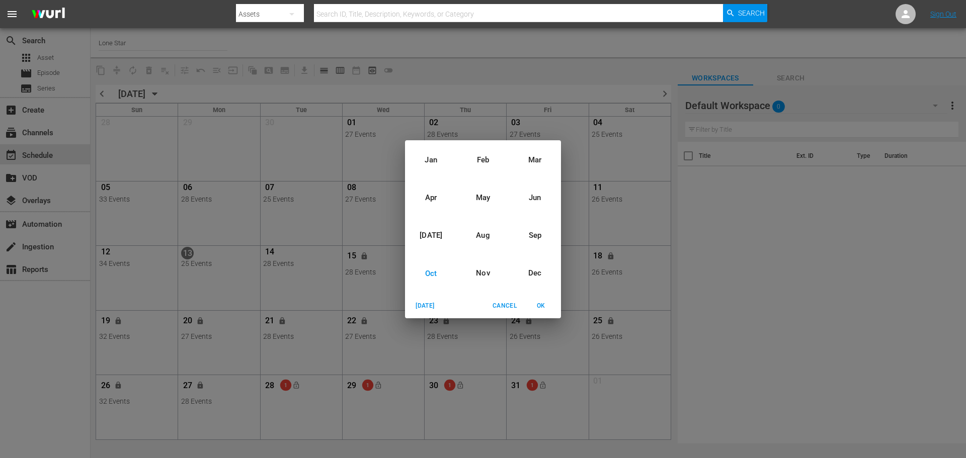 The width and height of the screenshot is (966, 458). I want to click on div: May, so click(483, 198).